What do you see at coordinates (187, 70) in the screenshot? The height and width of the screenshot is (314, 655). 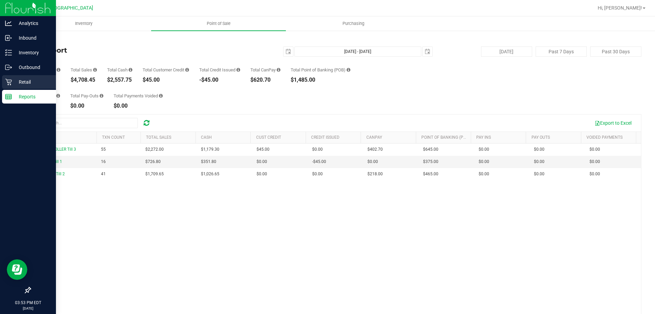 I see `i: Sum of all successful, non-voided payment transaction amounts using account credit as the payment...` at bounding box center [187, 70].